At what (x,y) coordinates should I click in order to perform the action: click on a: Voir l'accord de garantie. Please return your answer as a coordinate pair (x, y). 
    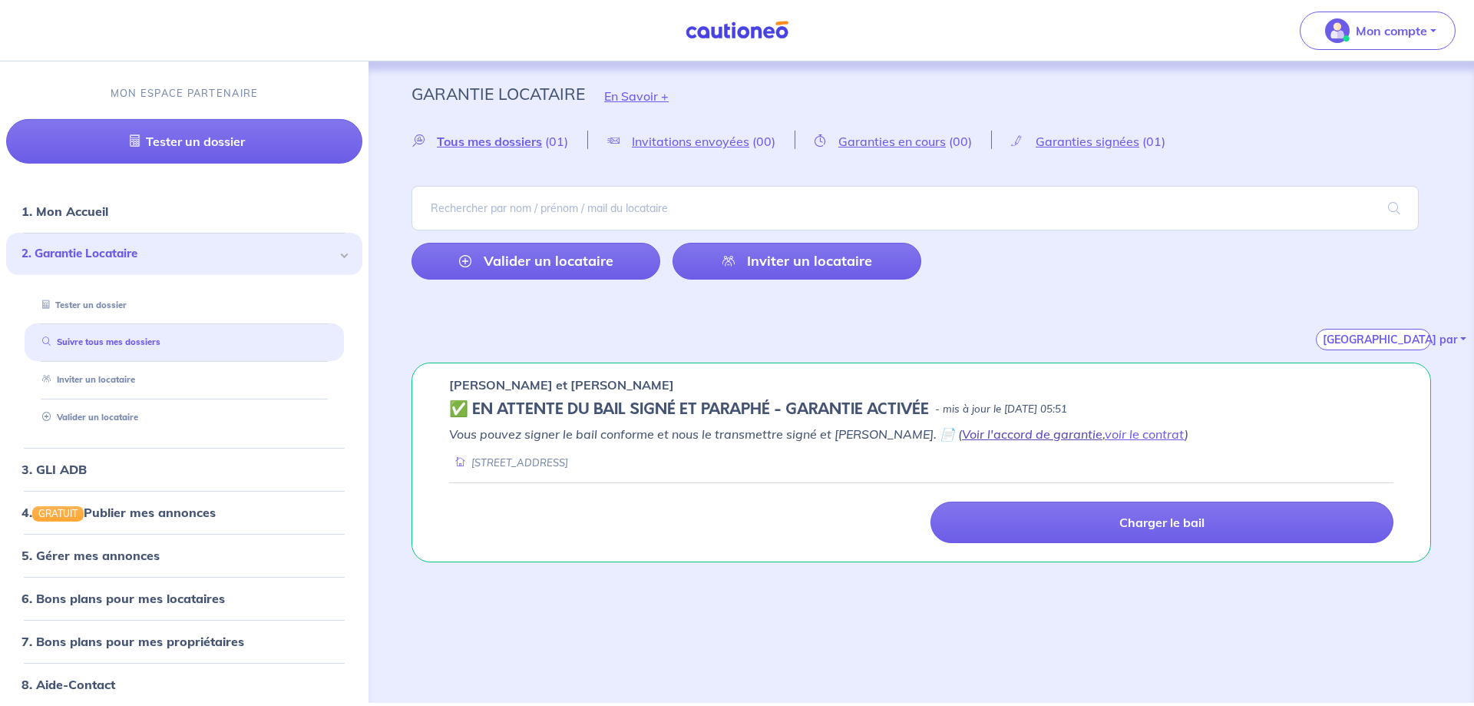
    Looking at the image, I should click on (1032, 434).